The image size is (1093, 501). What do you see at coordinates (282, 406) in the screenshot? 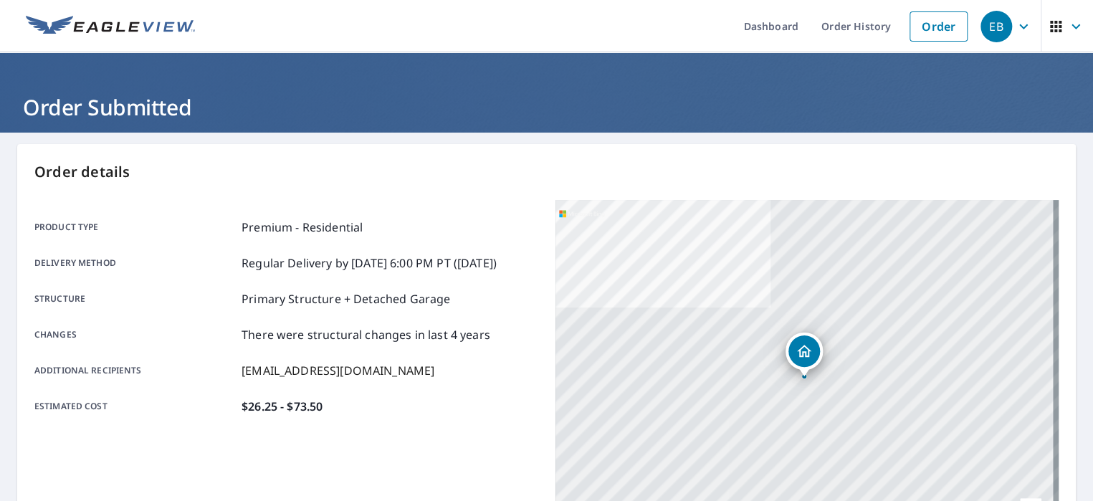
I see `p: $26.25 - $73.50` at bounding box center [282, 406].